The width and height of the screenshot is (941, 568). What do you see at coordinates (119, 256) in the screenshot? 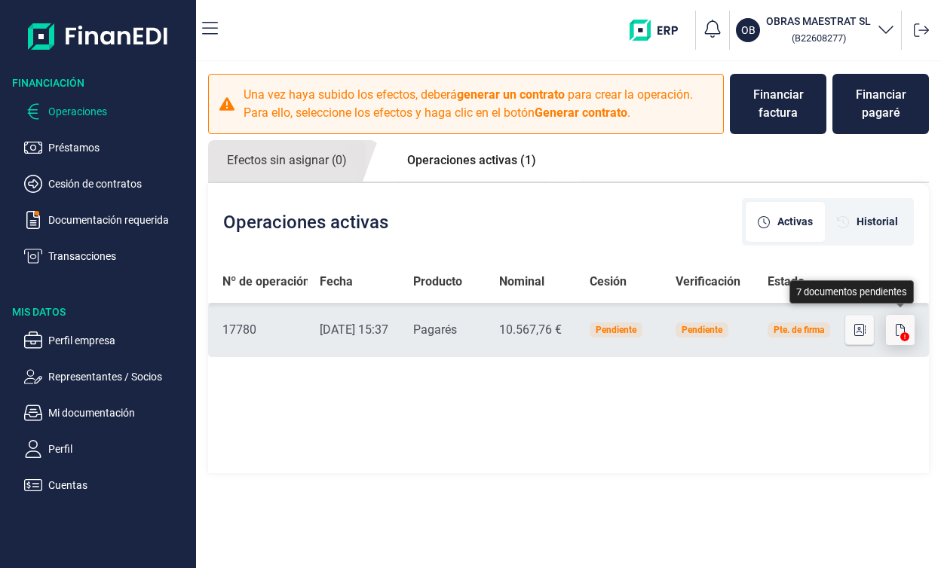
I see `p: Transacciones` at bounding box center [119, 256].